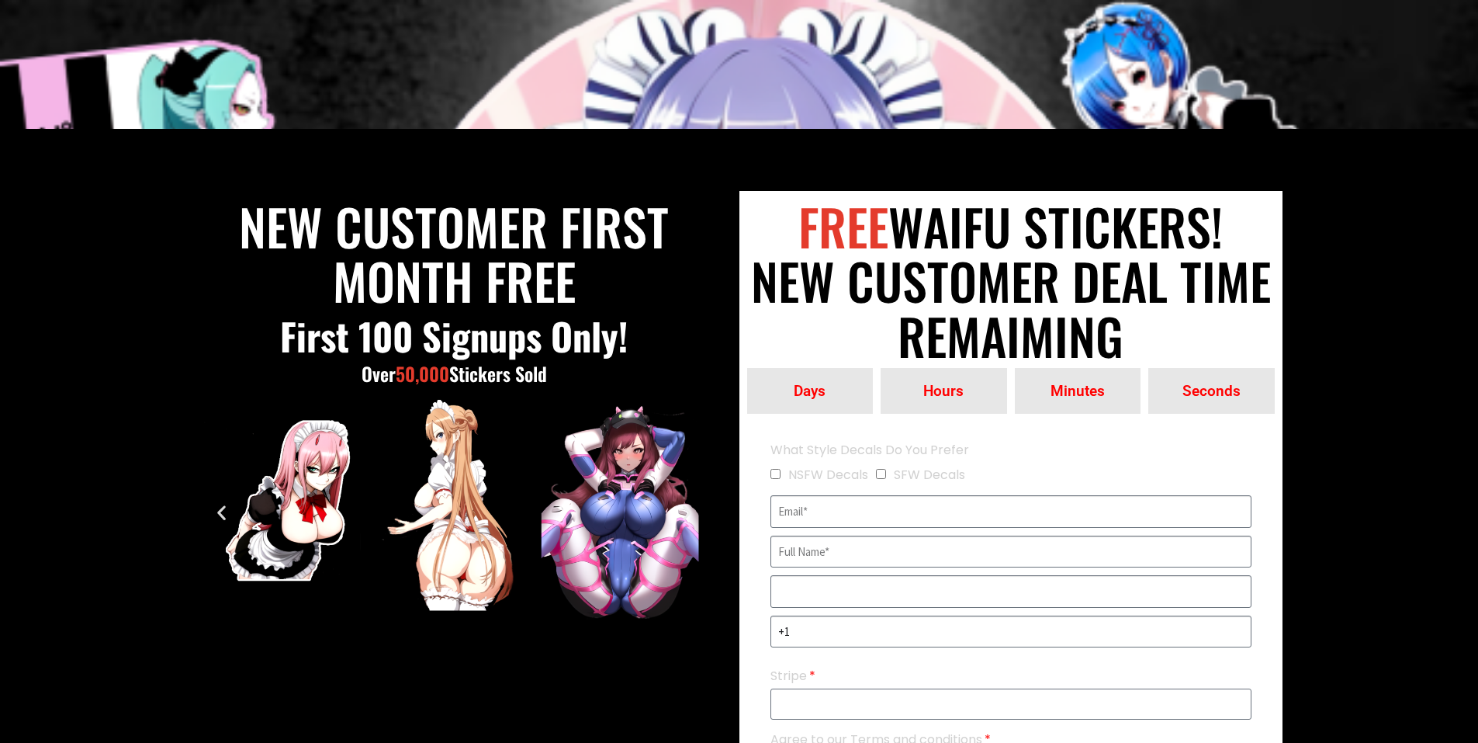  I want to click on input: Email*, so click(1011, 511).